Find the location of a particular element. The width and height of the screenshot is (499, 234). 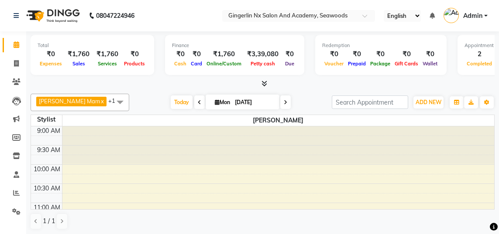

b: 08047224946 is located at coordinates (115, 16).